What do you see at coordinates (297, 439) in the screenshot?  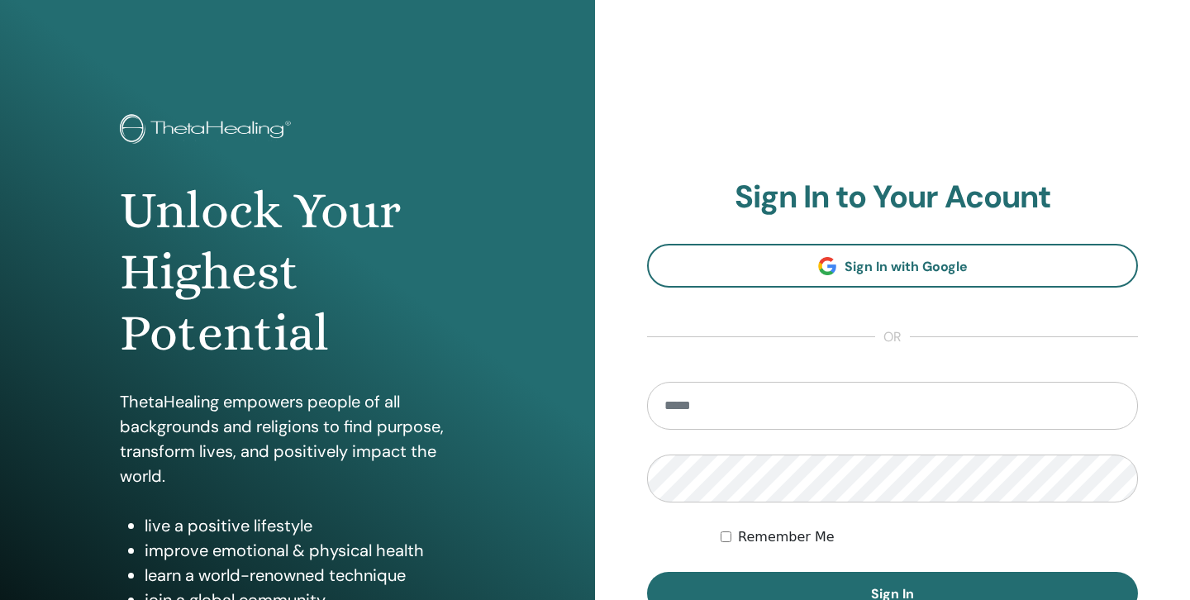 I see `p: ThetaHealing empowers people of all backgrounds and religions to find purpose, transform lives, a...` at bounding box center [297, 439].